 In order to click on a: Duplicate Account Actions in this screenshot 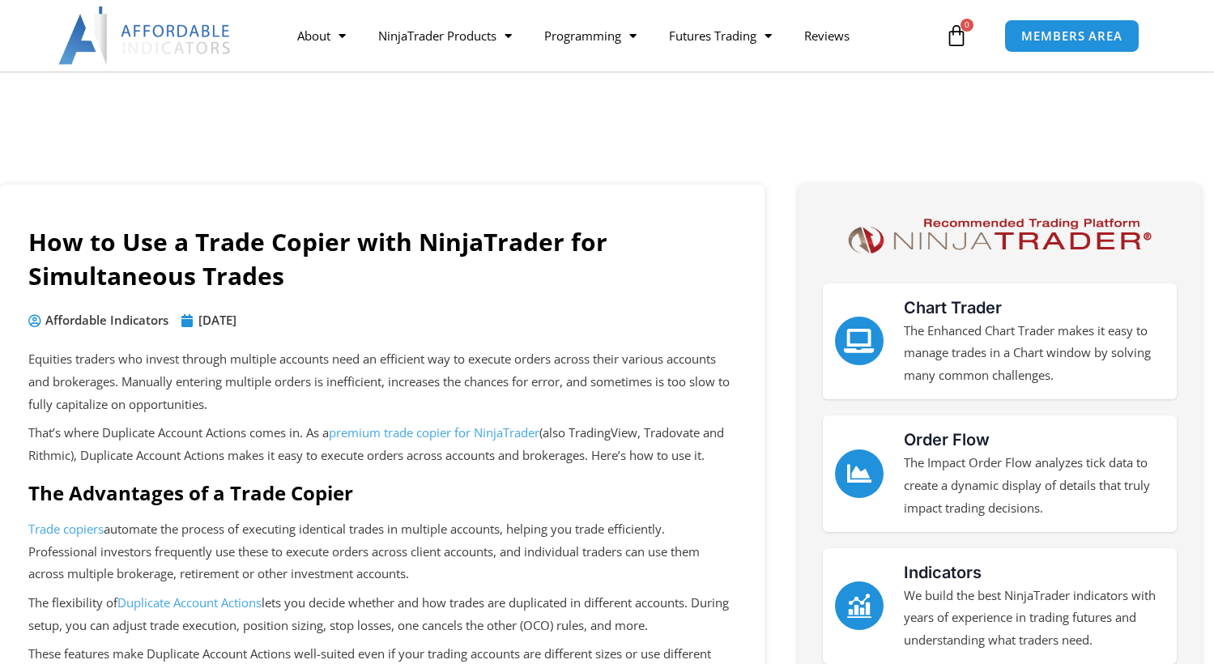, I will do `click(189, 602)`.